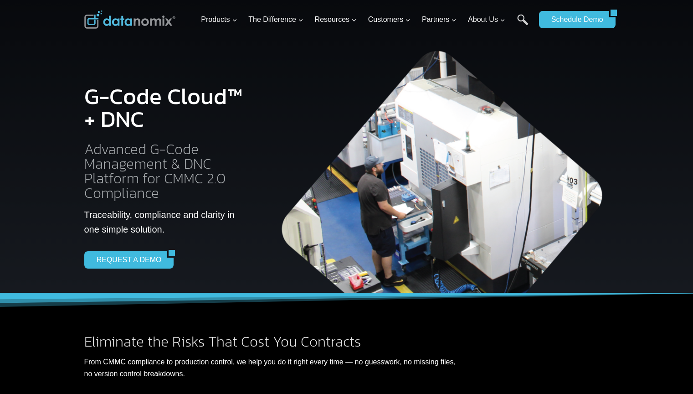 The width and height of the screenshot is (693, 394). What do you see at coordinates (165, 171) in the screenshot?
I see `h2: Advanced G-Code Management & DNC Platform for CMMC 2.0 Compliance` at bounding box center [165, 171].